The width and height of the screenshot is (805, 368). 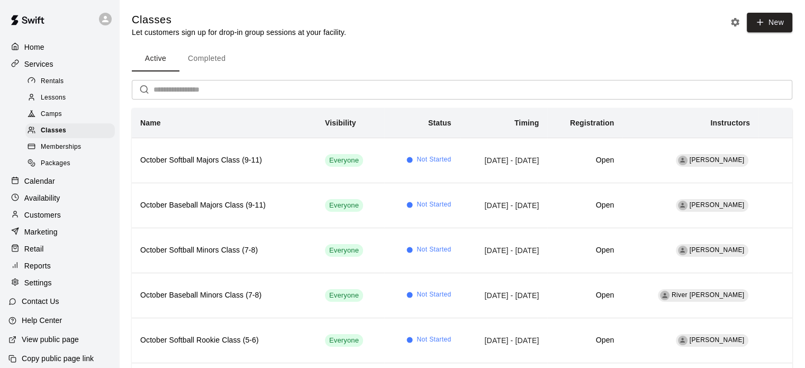 I want to click on span: Lessons, so click(x=53, y=98).